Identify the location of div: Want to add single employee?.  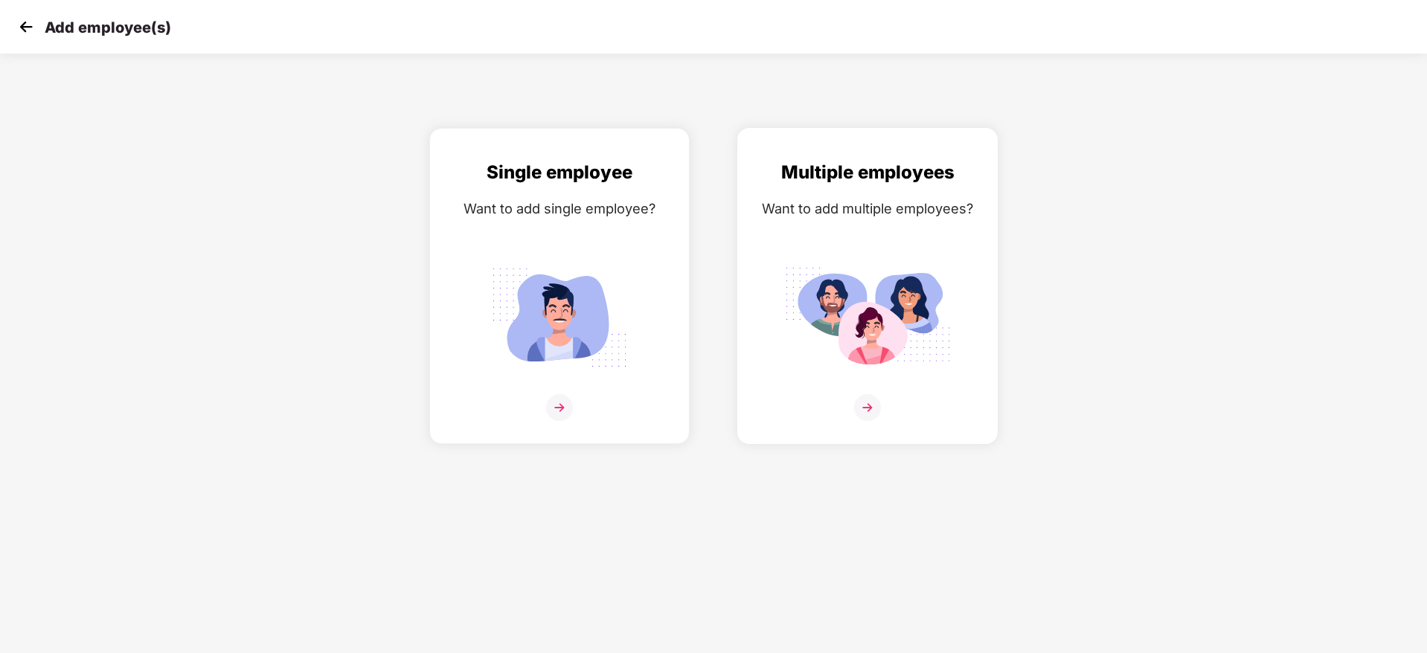
(559, 208).